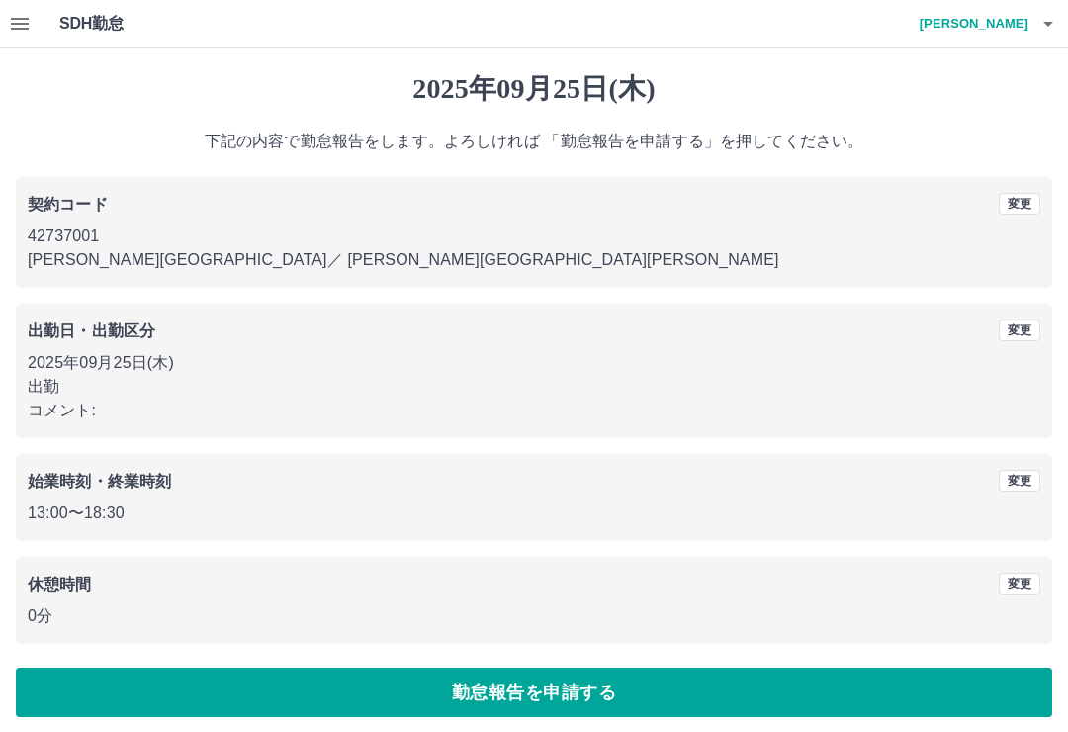  Describe the element at coordinates (99, 481) in the screenshot. I see `b: 始業時刻・終業時刻` at that location.